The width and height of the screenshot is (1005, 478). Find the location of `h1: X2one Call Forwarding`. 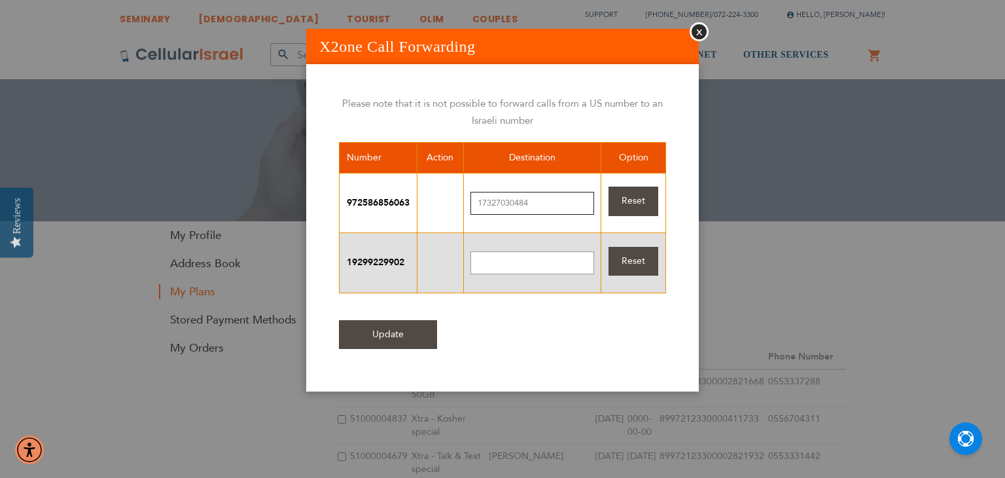

h1: X2one Call Forwarding is located at coordinates (502, 46).